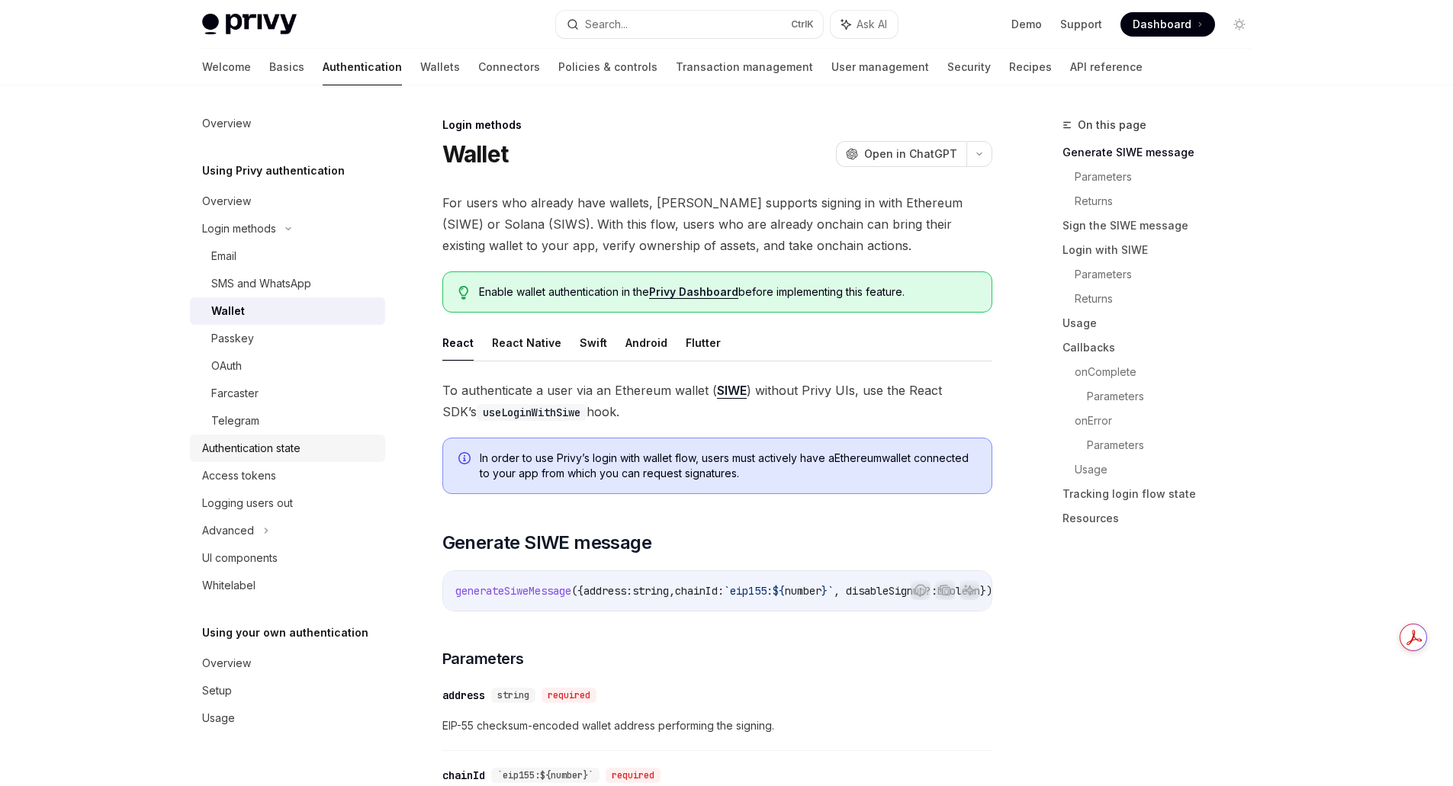 This screenshot has height=786, width=1453. Describe the element at coordinates (1163, 250) in the screenshot. I see `a: Login with SIWE` at that location.